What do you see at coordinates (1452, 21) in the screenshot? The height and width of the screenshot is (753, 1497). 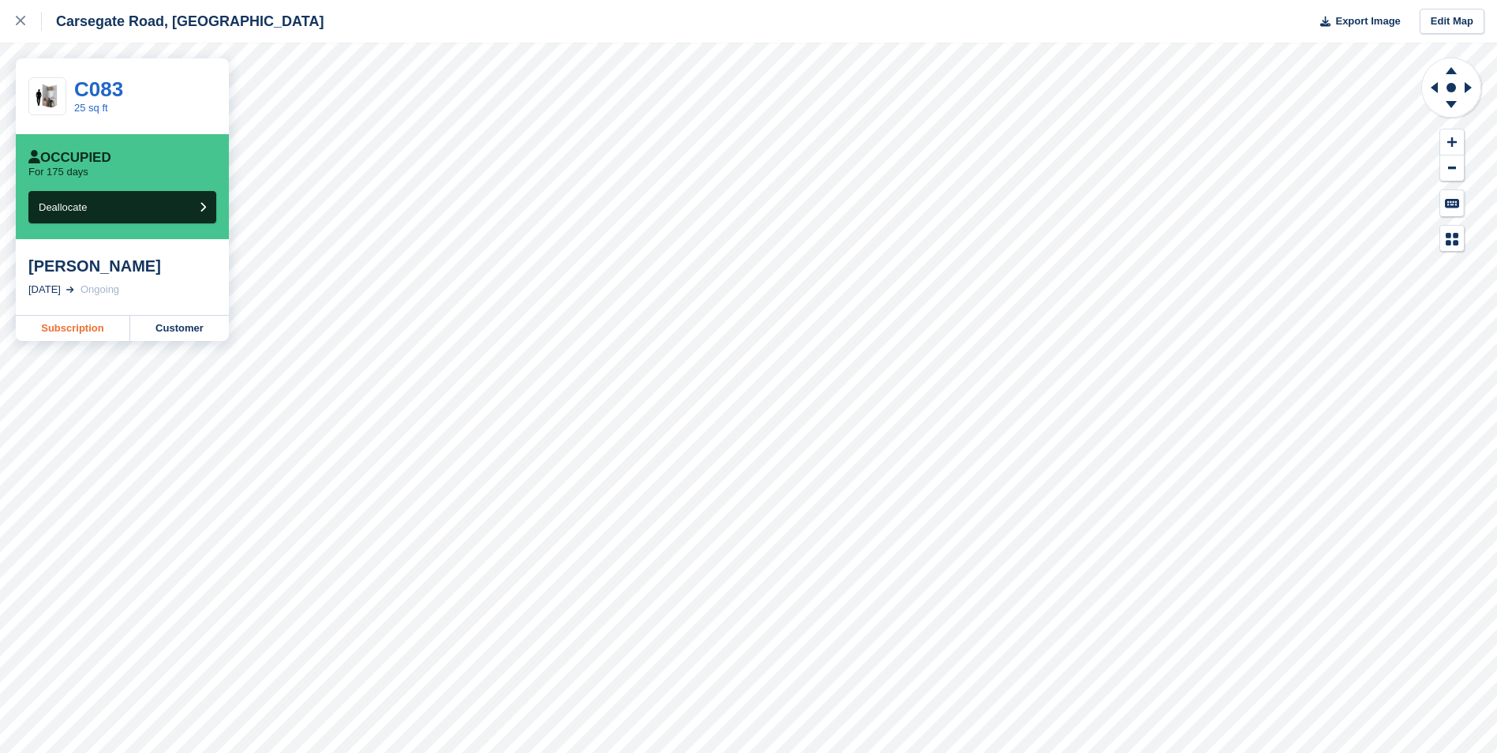 I see `a: Edit Map` at bounding box center [1452, 21].